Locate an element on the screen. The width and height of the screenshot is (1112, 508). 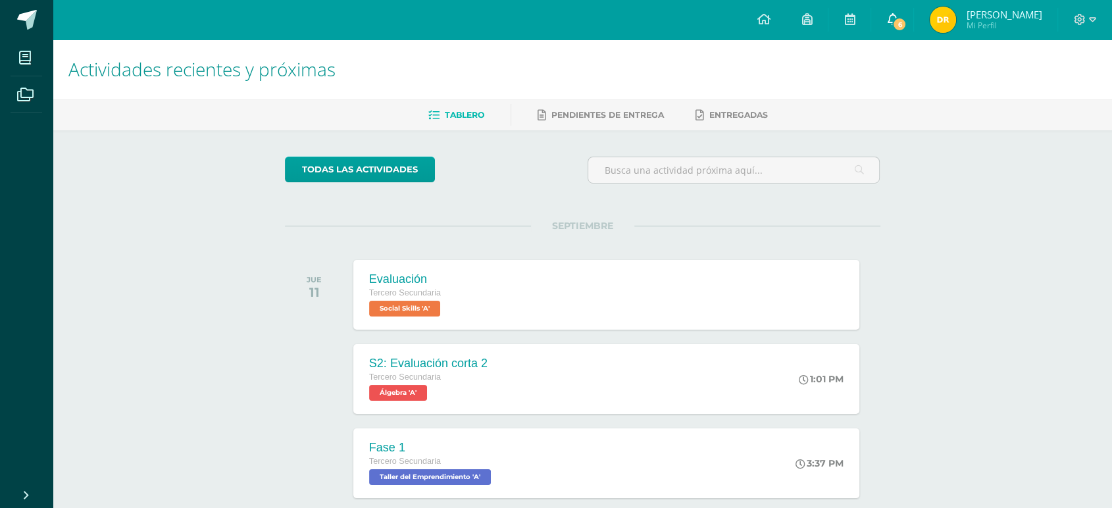
span: Actividades recientes y próximas is located at coordinates (202, 69).